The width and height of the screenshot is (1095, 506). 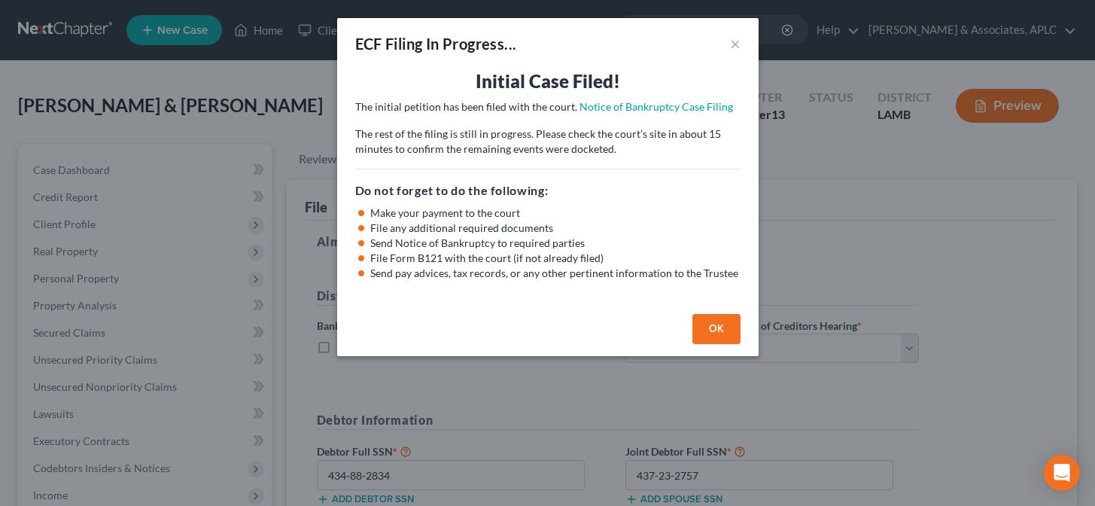 What do you see at coordinates (555, 258) in the screenshot?
I see `li: File Form B121 with the court (if not already filed)` at bounding box center [555, 258].